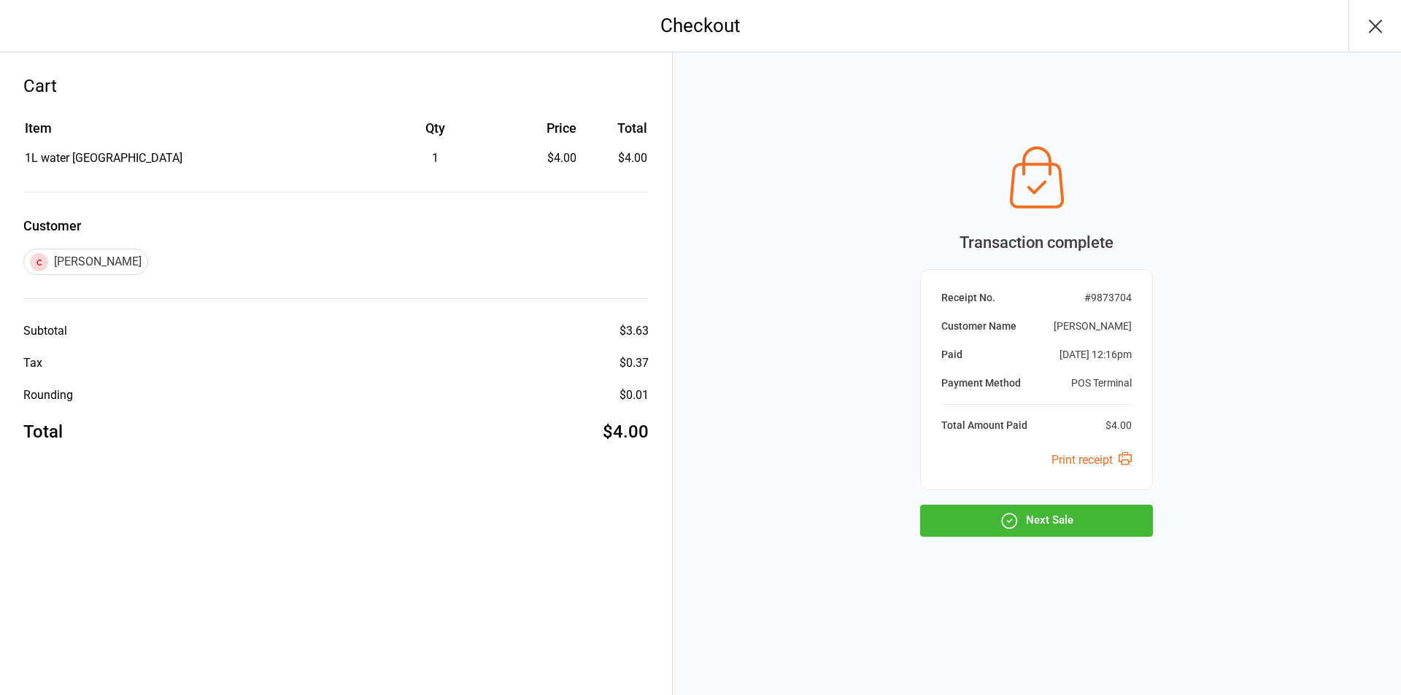  Describe the element at coordinates (435, 158) in the screenshot. I see `div: 1` at that location.